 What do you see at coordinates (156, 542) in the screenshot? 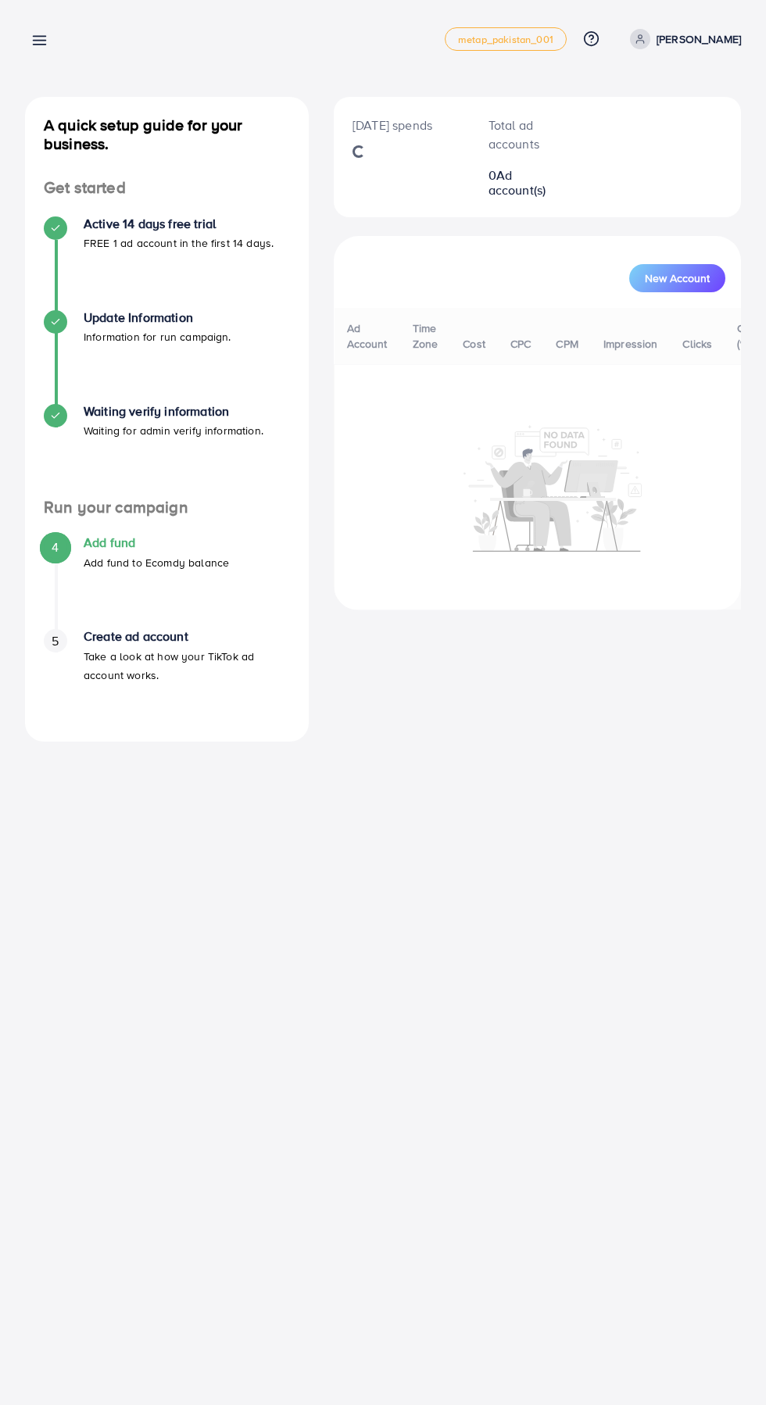
I see `h4: Add fund` at bounding box center [156, 542].